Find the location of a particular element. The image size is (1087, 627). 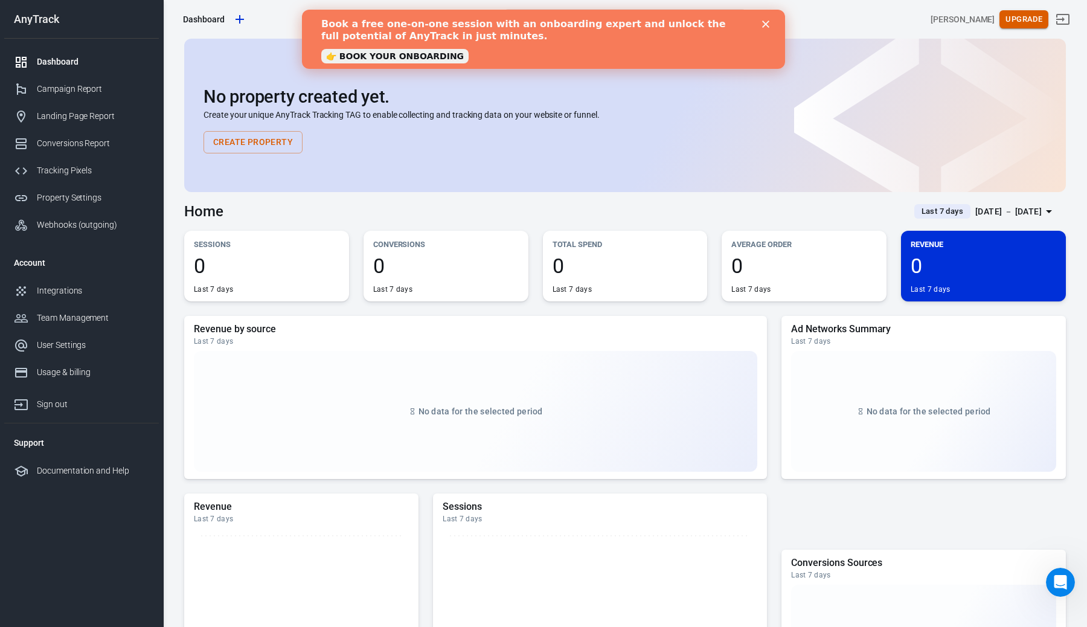

a: Dashboard is located at coordinates (82, 62).